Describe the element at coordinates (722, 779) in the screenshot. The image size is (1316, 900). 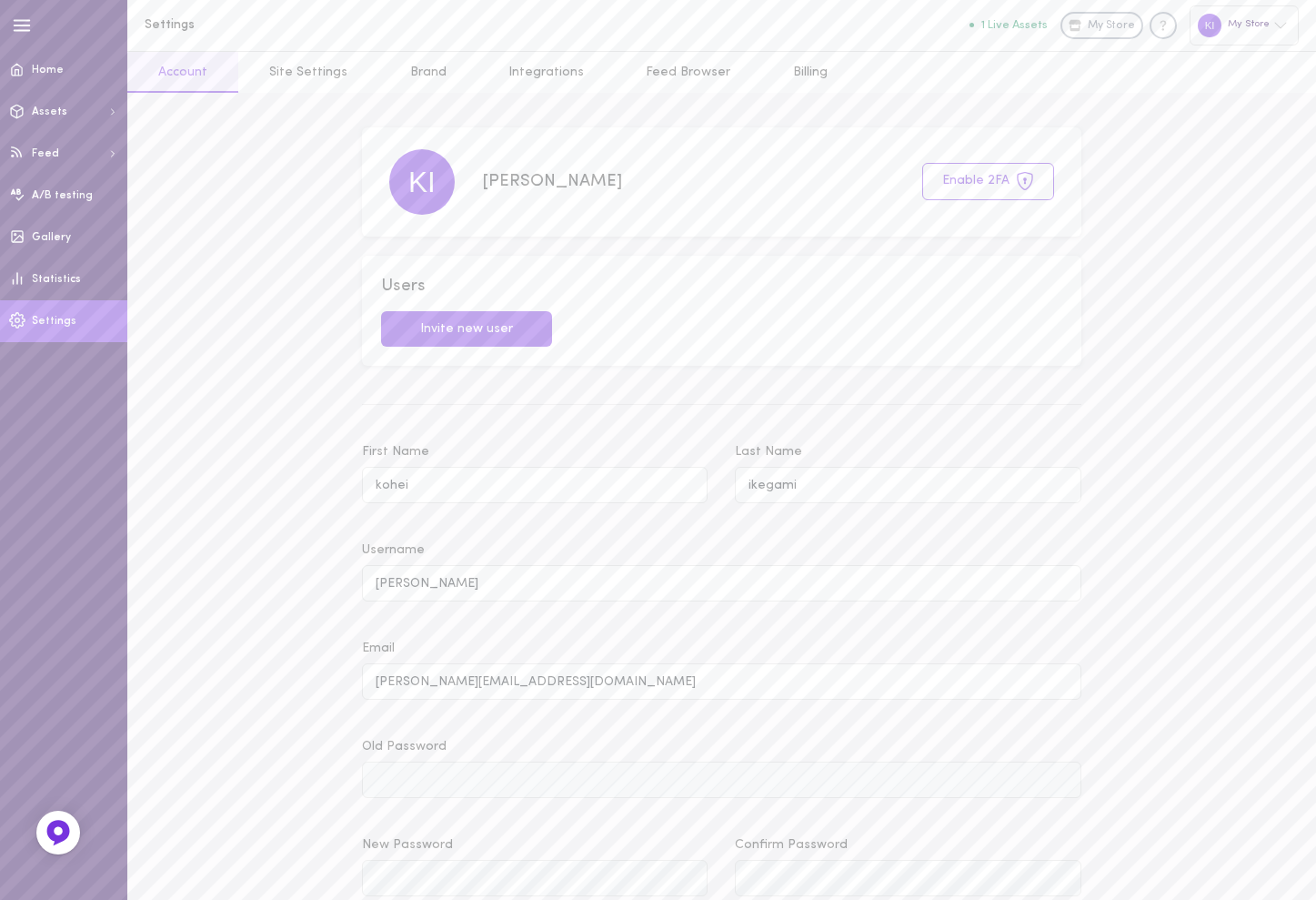
I see `input: Old Password` at that location.